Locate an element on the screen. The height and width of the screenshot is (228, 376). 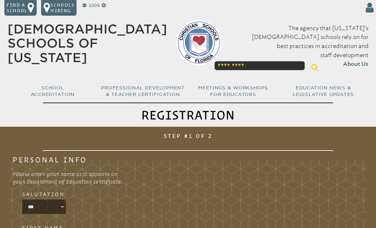
h1: Step #1 of 2 is located at coordinates (188, 140).